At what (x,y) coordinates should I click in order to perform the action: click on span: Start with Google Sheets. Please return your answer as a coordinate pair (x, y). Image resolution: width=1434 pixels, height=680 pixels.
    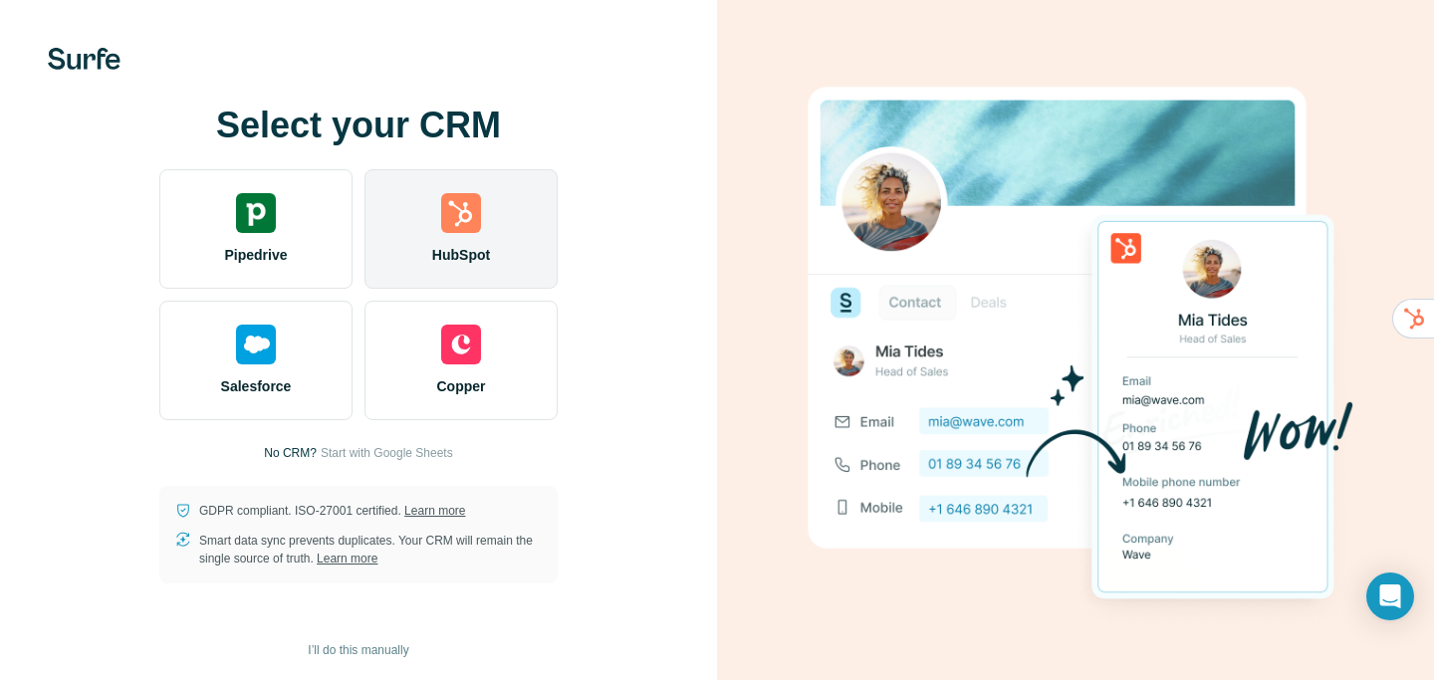
    Looking at the image, I should click on (386, 453).